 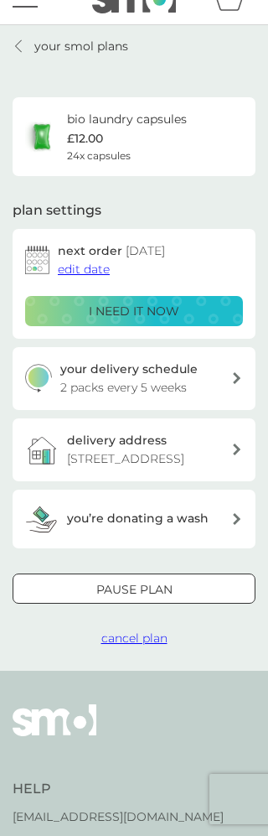 What do you see at coordinates (117, 440) in the screenshot?
I see `h3: delivery address` at bounding box center [117, 440].